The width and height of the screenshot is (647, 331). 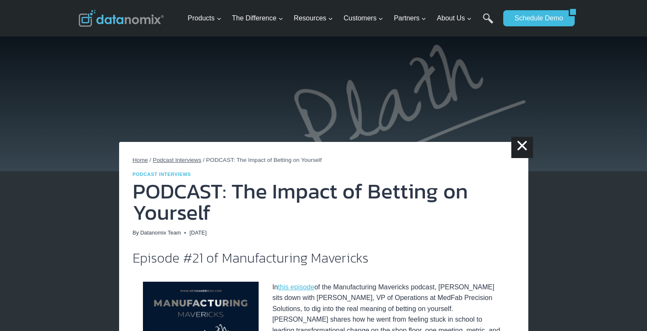 I want to click on a: this episode, so click(x=296, y=287).